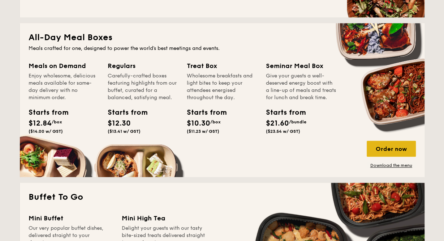 The width and height of the screenshot is (444, 241). I want to click on h2: All-Day Meal Boxes, so click(222, 38).